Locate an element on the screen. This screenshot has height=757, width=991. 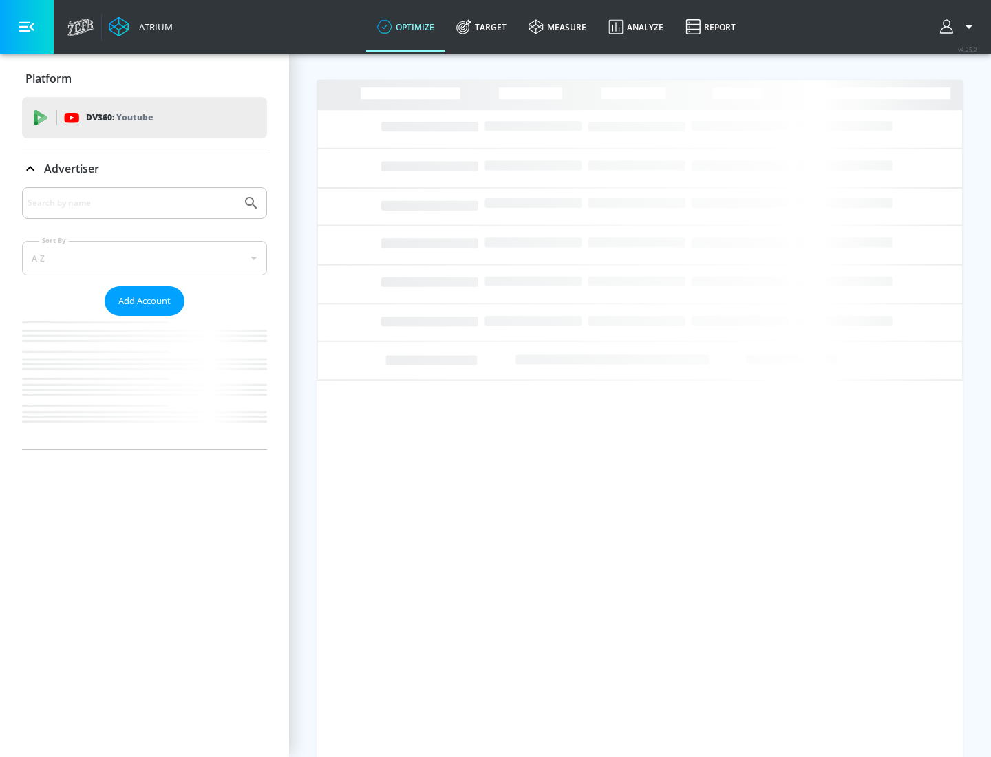
a: Analyze is located at coordinates (636, 27).